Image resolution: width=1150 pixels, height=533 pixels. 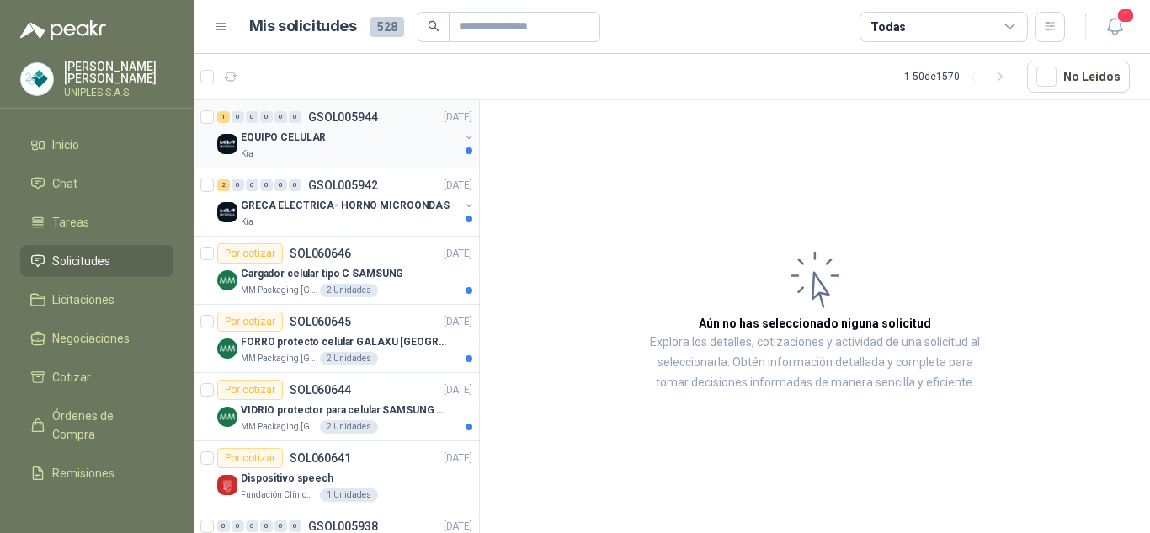 I want to click on p: SOL060641, so click(x=320, y=458).